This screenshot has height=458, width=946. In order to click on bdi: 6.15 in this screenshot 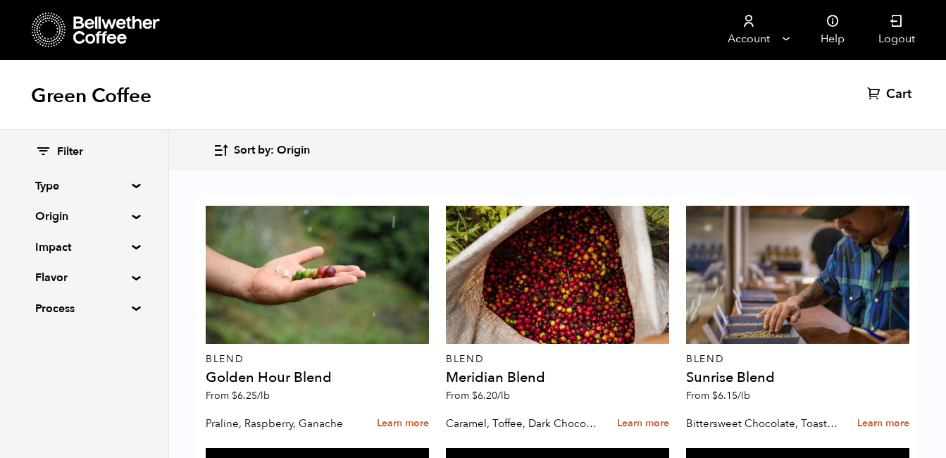, I will do `click(731, 395)`.